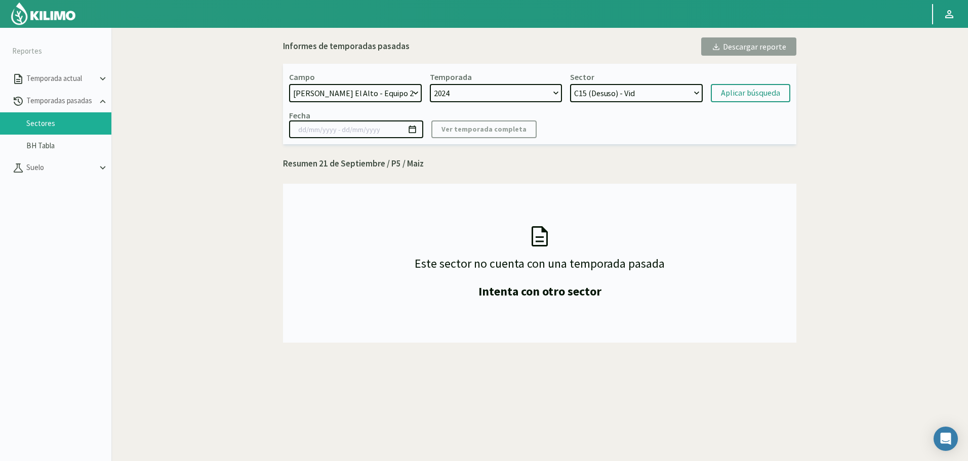  Describe the element at coordinates (946, 439) in the screenshot. I see `div: Open Intercom Messenger` at that location.